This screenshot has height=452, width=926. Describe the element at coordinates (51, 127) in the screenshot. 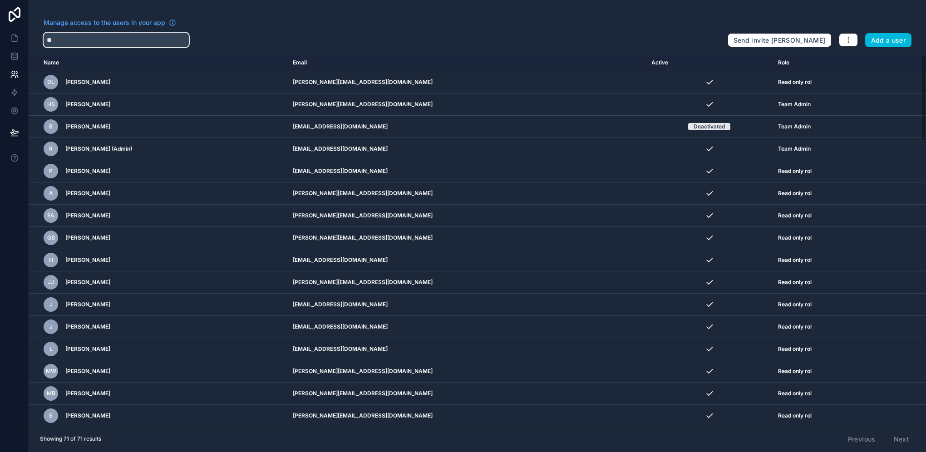

I see `span: B` at that location.